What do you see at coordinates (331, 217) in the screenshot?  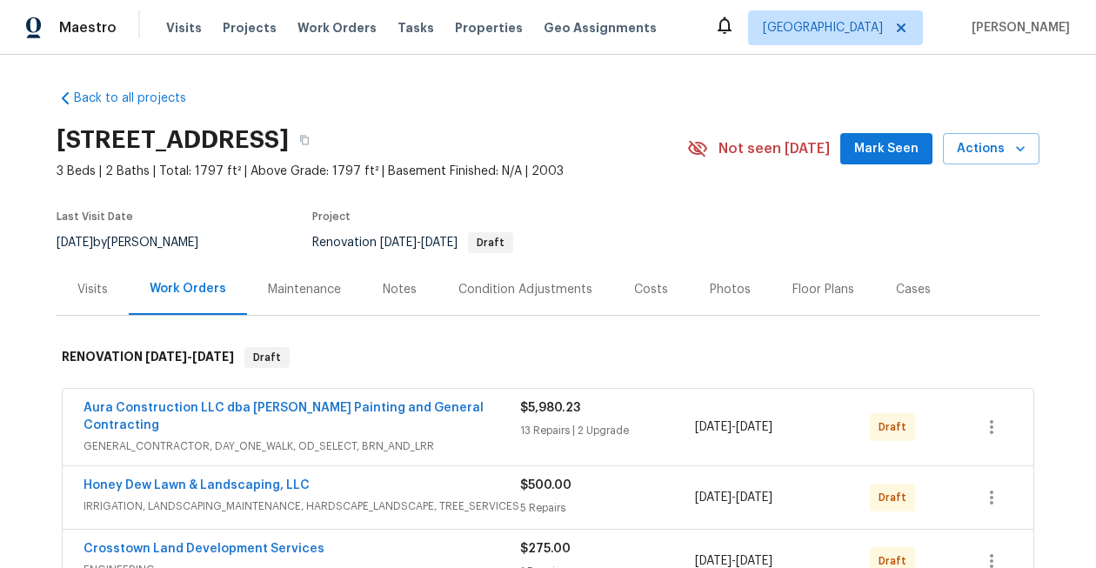 I see `span: Project` at bounding box center [331, 217].